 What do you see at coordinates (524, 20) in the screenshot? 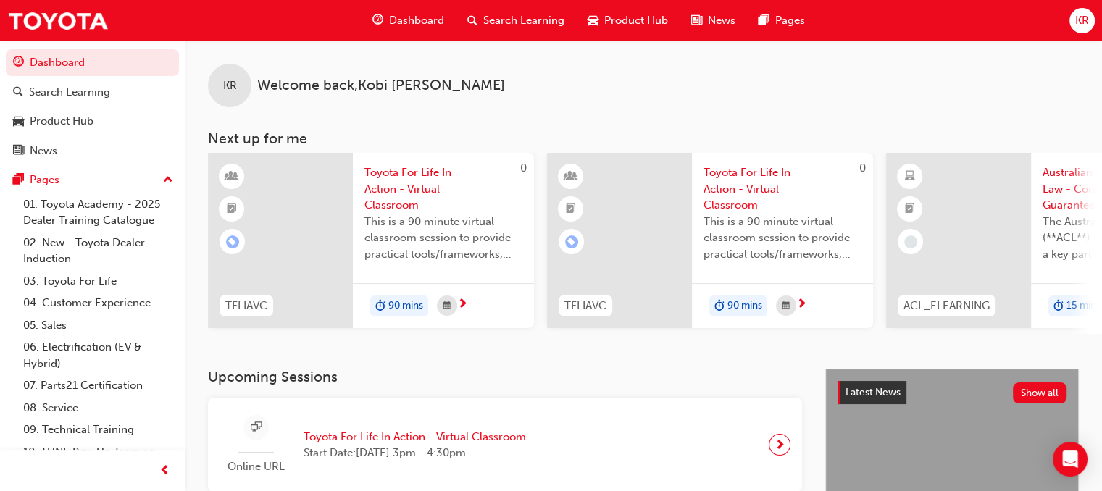
I see `span: Search Learning` at bounding box center [524, 20].